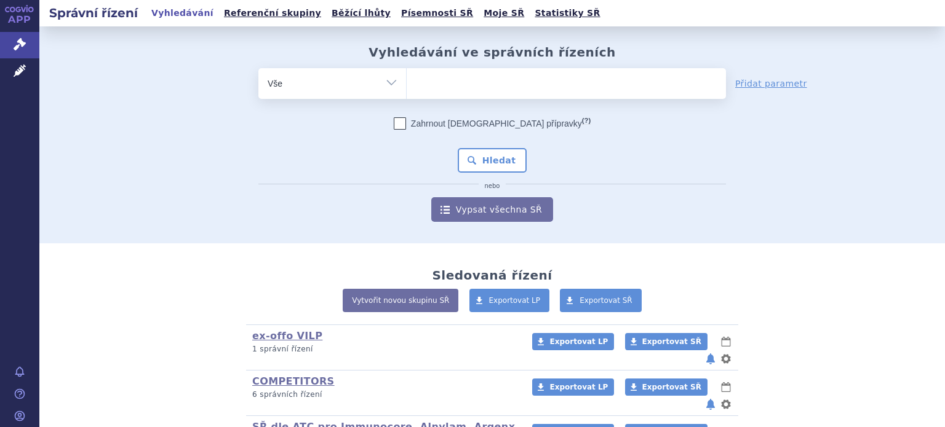 Image resolution: width=945 pixels, height=427 pixels. Describe the element at coordinates (492, 210) in the screenshot. I see `a: Vypsat všechna SŘ` at that location.